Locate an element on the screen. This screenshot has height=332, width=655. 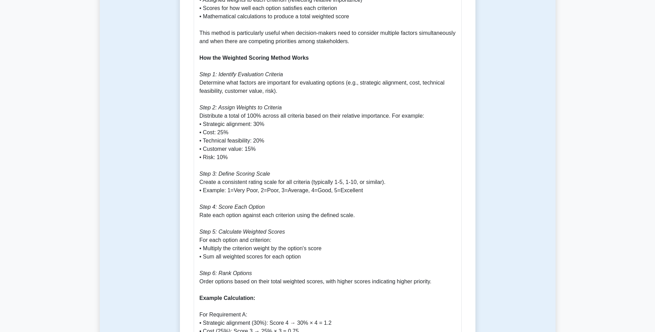
b: How the Weighted Scoring Method Works is located at coordinates (254, 58).